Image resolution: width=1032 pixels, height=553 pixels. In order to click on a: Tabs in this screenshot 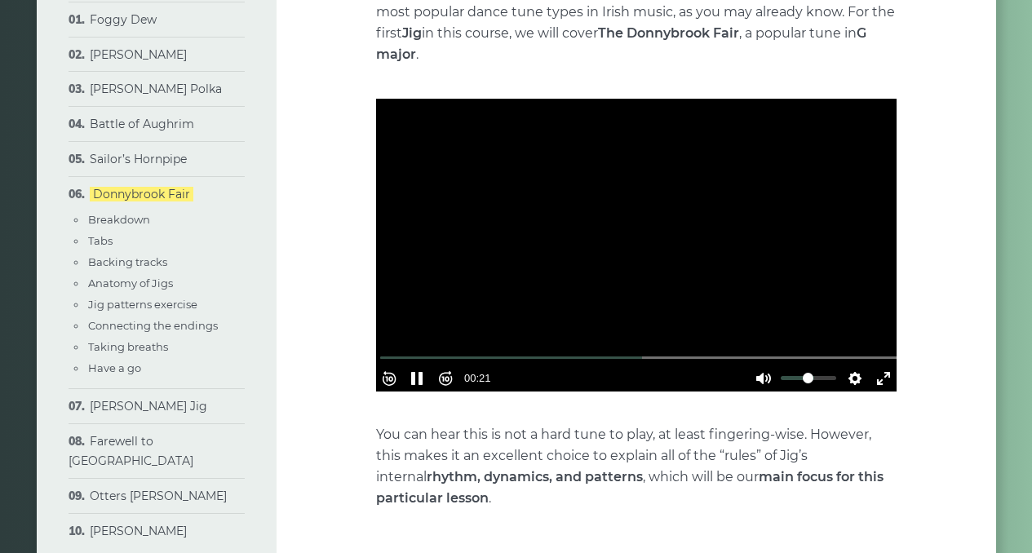, I will do `click(100, 241)`.